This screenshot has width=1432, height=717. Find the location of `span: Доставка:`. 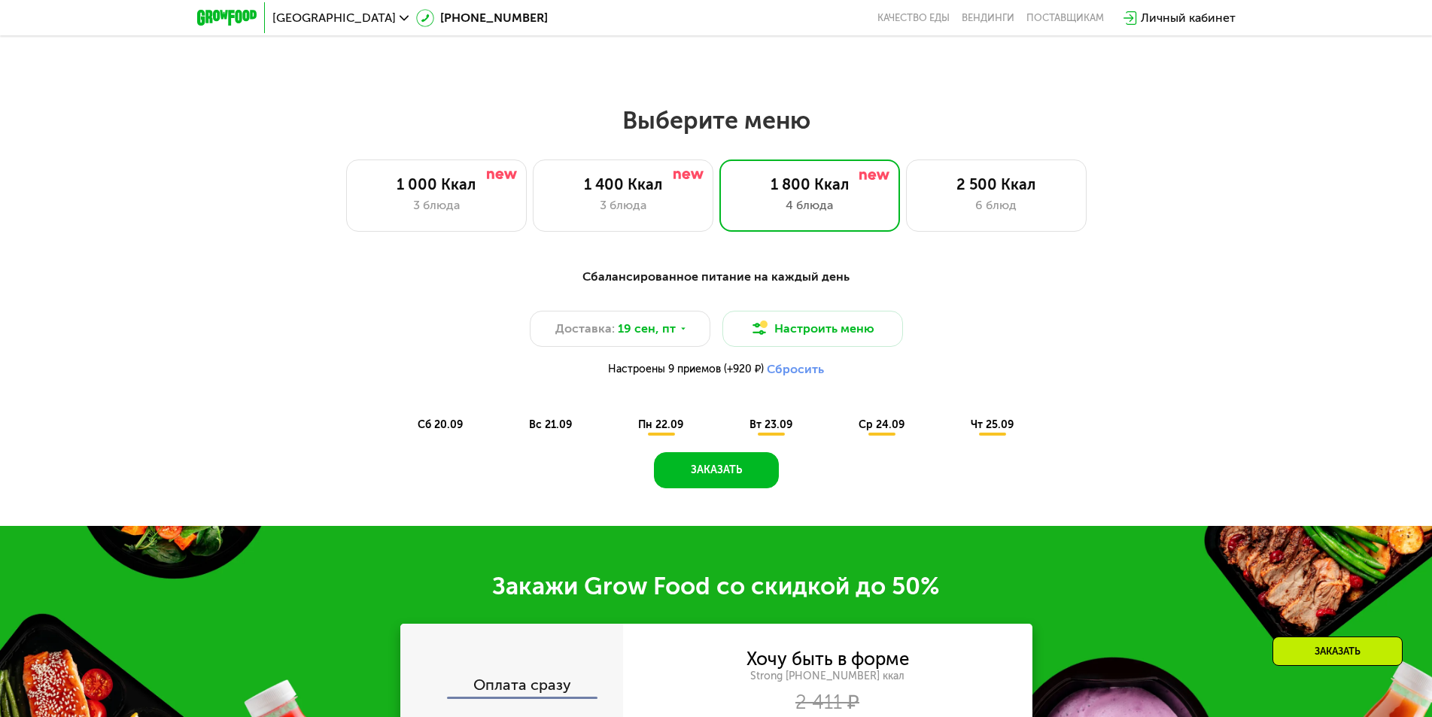

span: Доставка: is located at coordinates (584, 329).